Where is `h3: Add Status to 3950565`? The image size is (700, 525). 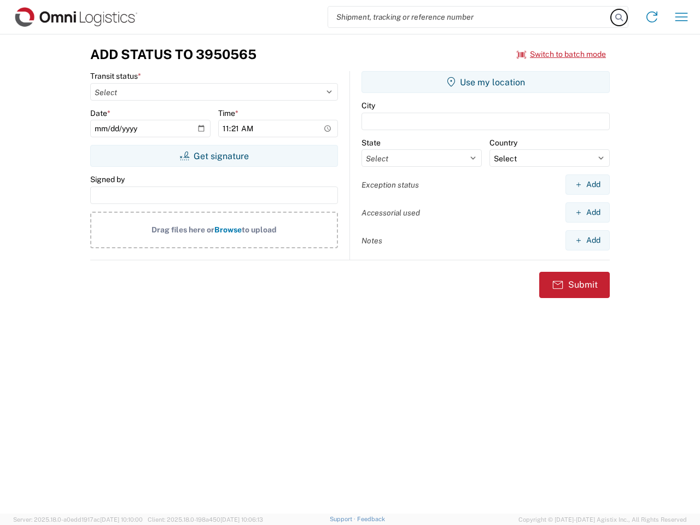
h3: Add Status to 3950565 is located at coordinates (173, 54).